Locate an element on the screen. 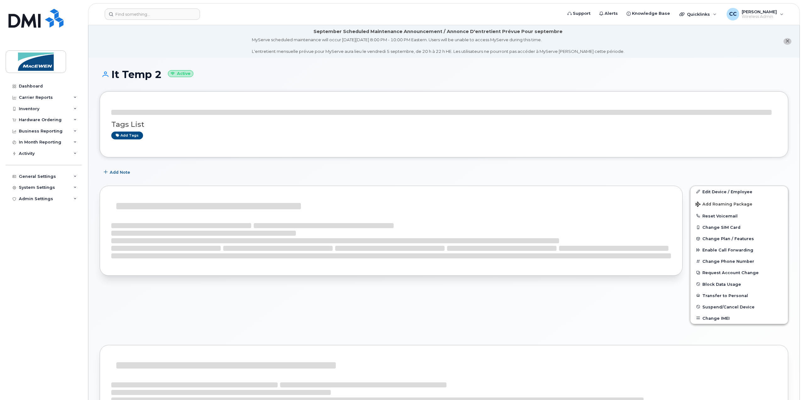 This screenshot has height=400, width=803. h1: It Temp 2 is located at coordinates (444, 74).